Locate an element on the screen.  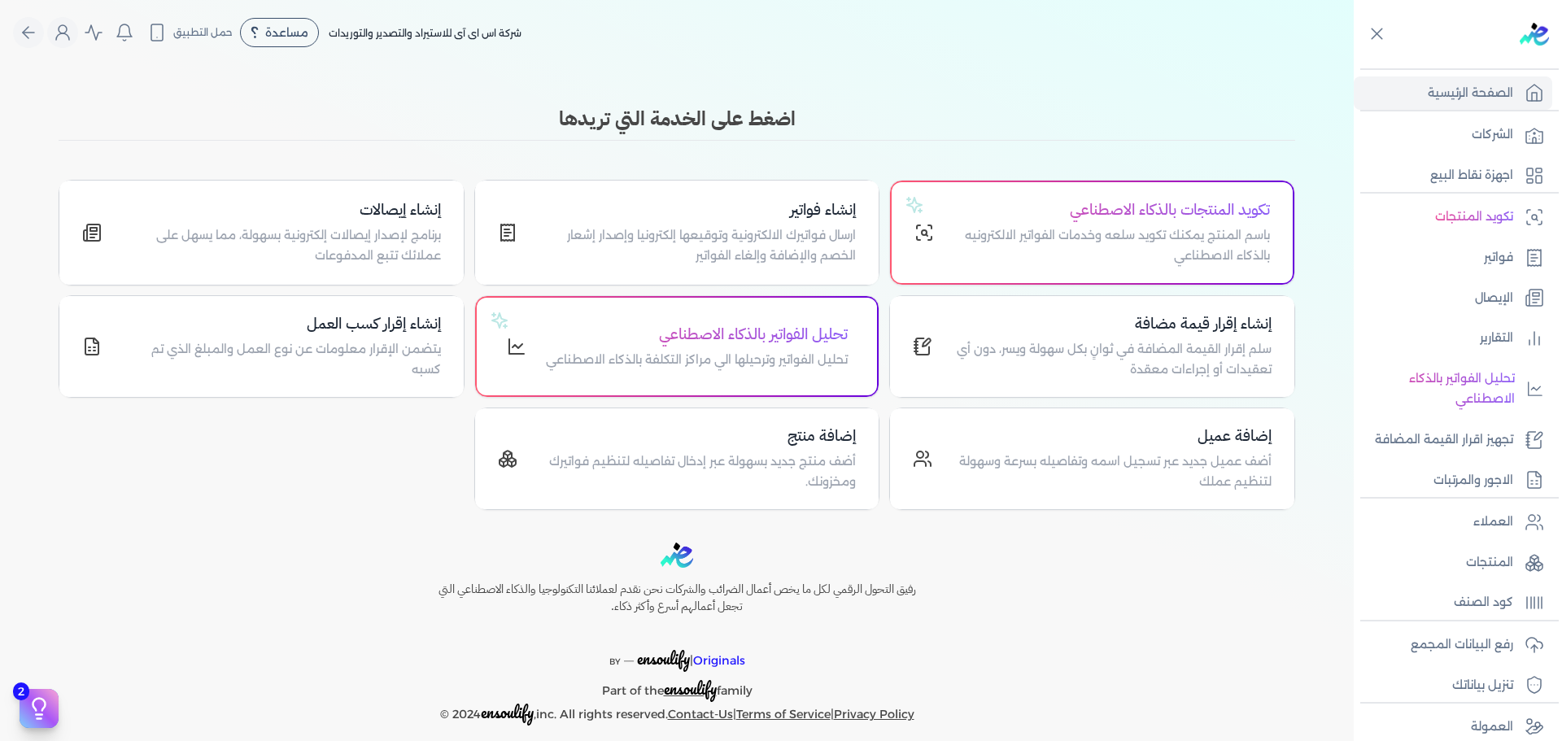
span: مساعدة is located at coordinates (286, 33).